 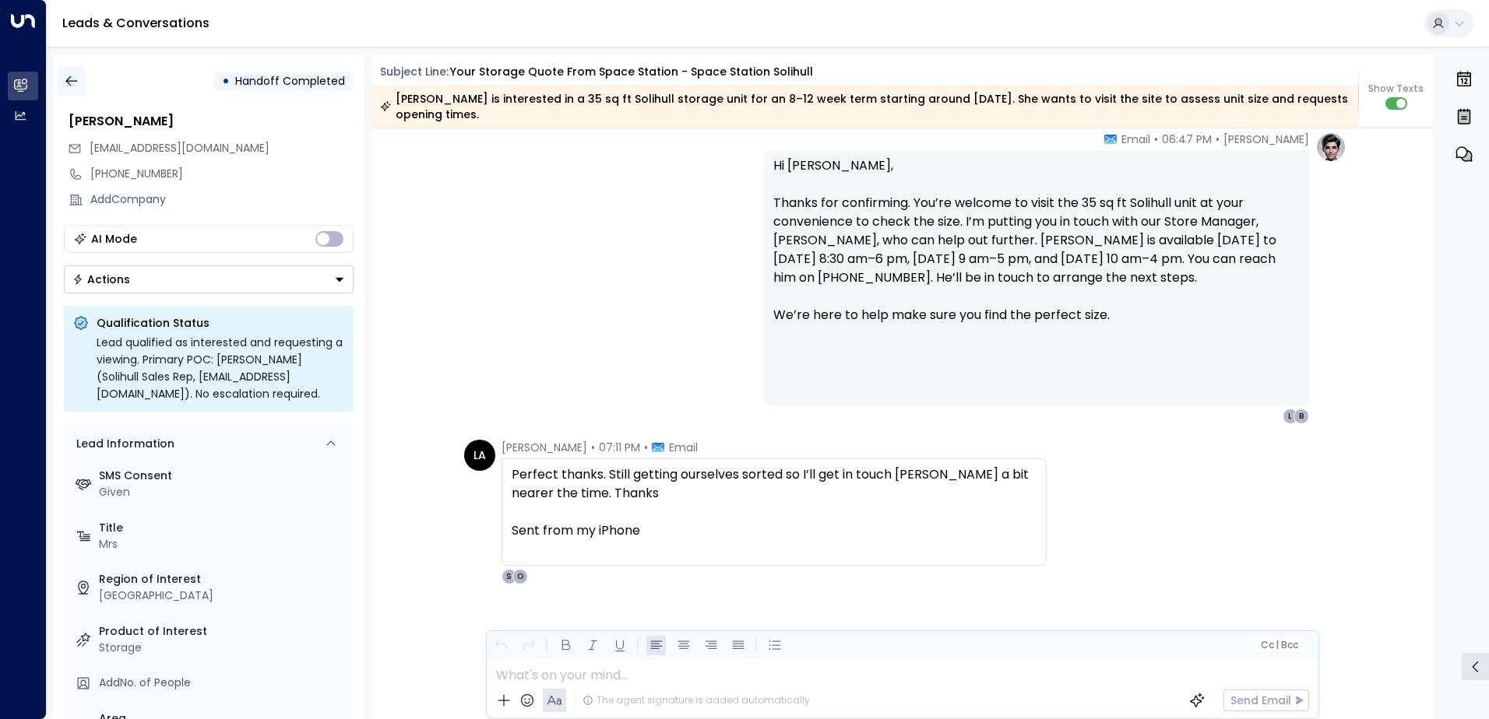 I want to click on label: Region of Interest, so click(x=223, y=579).